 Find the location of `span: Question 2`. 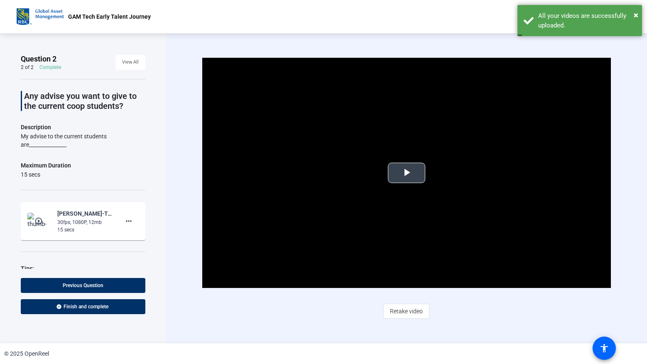

span: Question 2 is located at coordinates (39, 59).